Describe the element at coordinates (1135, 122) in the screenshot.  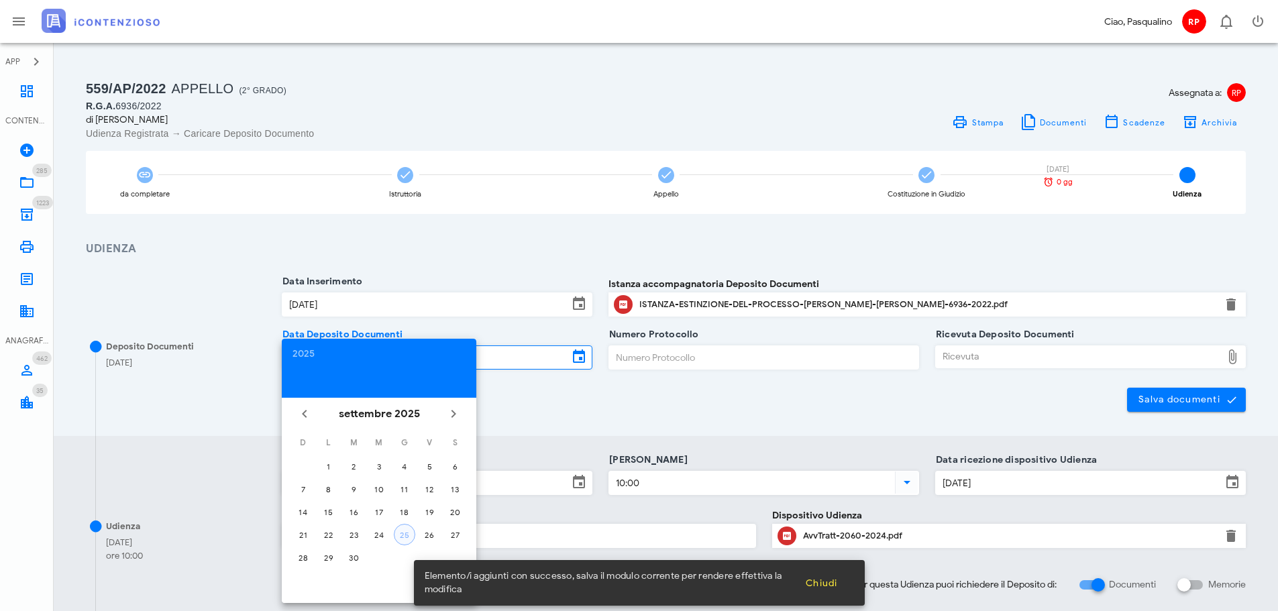
I see `button: Scadenze` at that location.